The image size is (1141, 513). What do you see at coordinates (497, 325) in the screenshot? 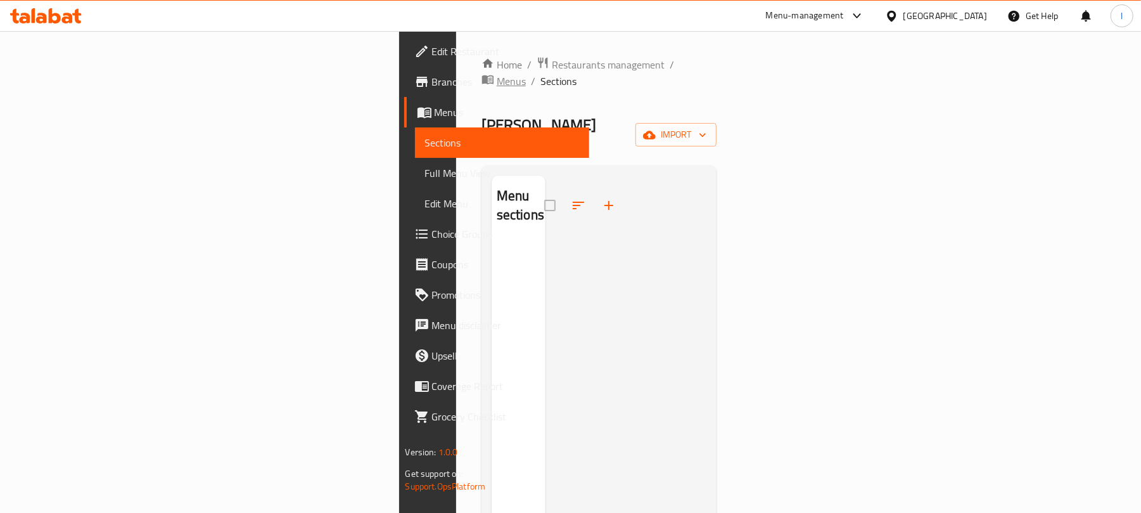
I see `a: Menu disclaimer` at bounding box center [497, 325].